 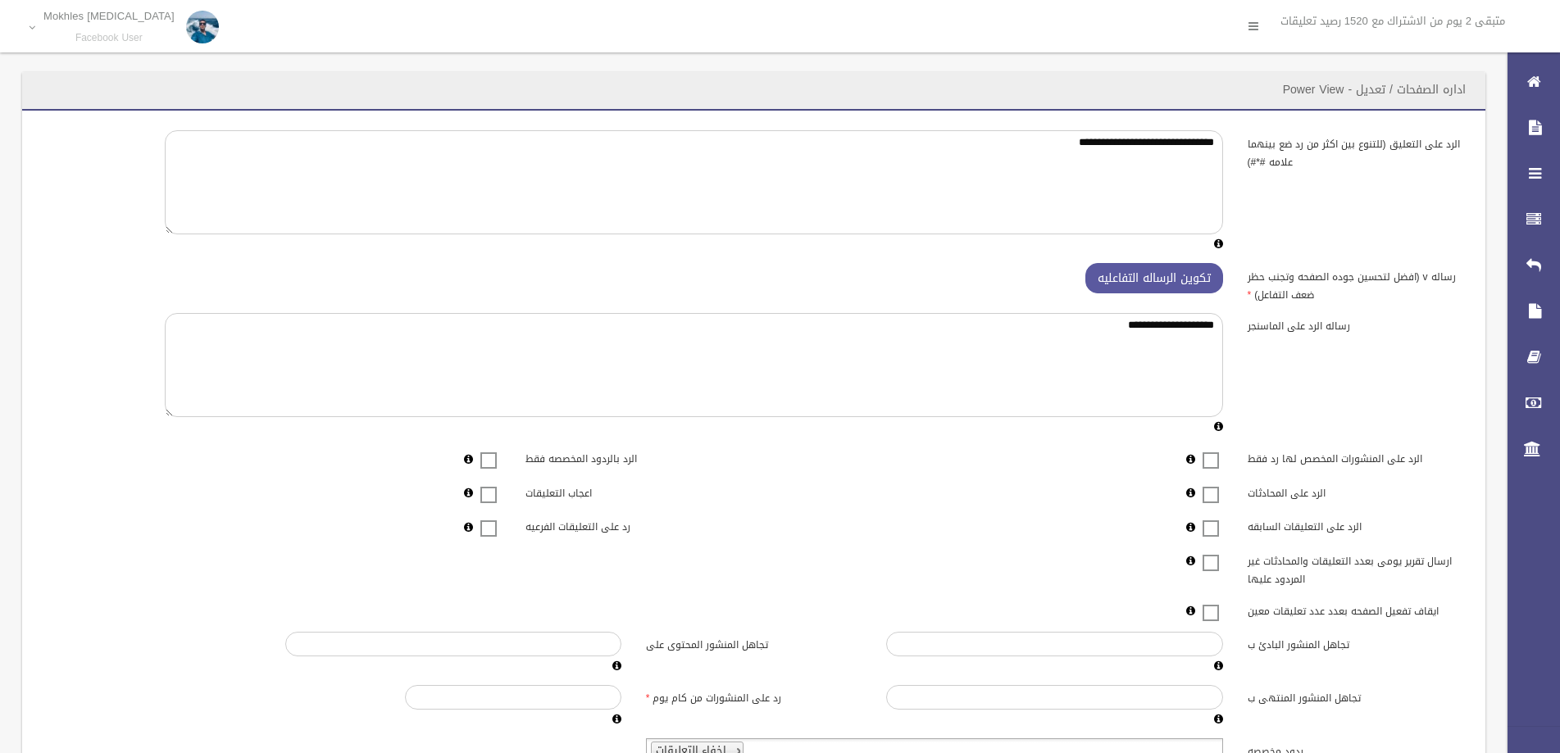 I want to click on header: اداره الصفحات / تعديل - Power View, so click(x=1374, y=89).